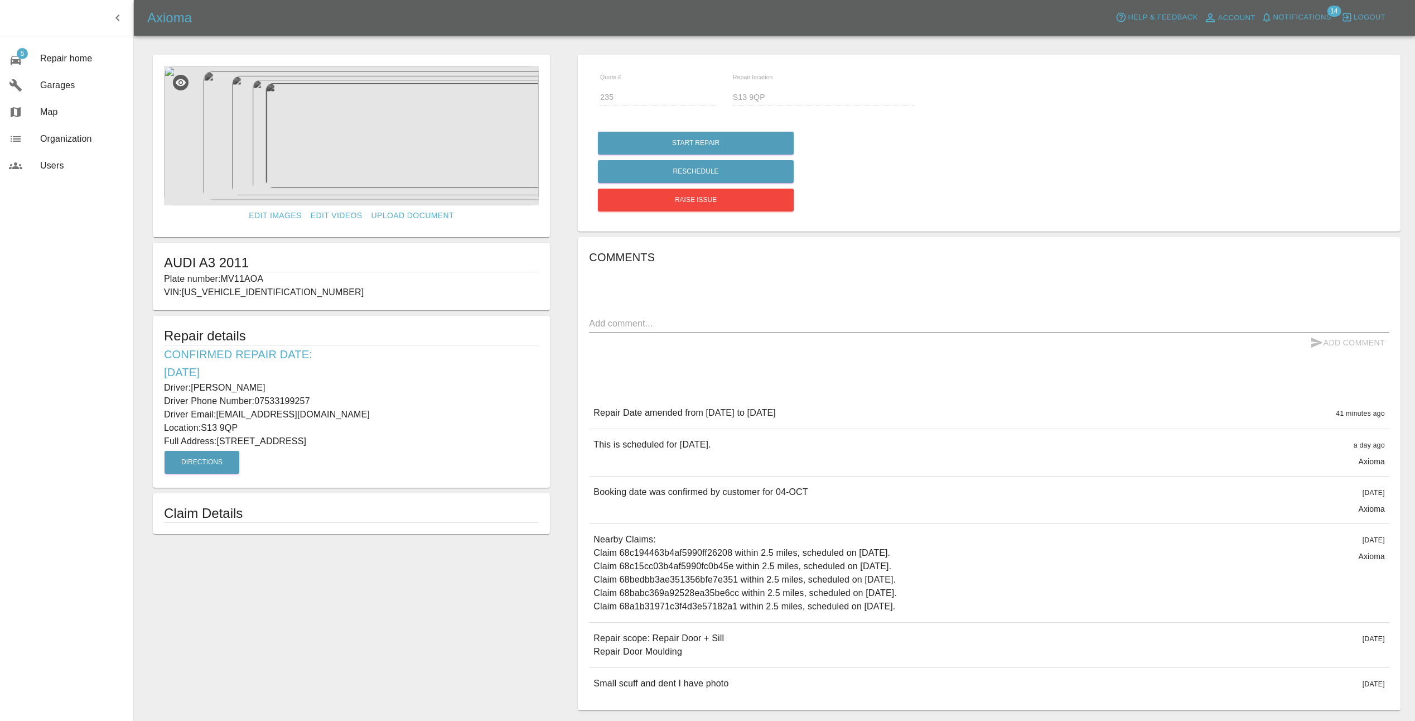  Describe the element at coordinates (611, 77) in the screenshot. I see `span: Quote £` at that location.